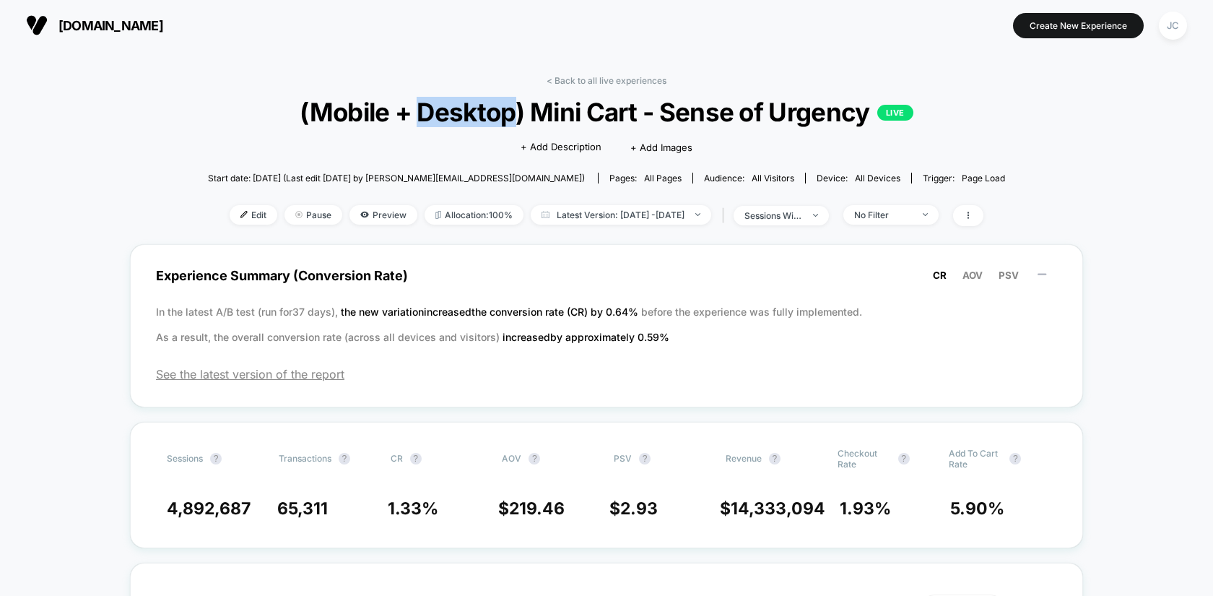 Image resolution: width=1213 pixels, height=596 pixels. What do you see at coordinates (865, 508) in the screenshot?
I see `span: 1.93 %` at bounding box center [865, 508].